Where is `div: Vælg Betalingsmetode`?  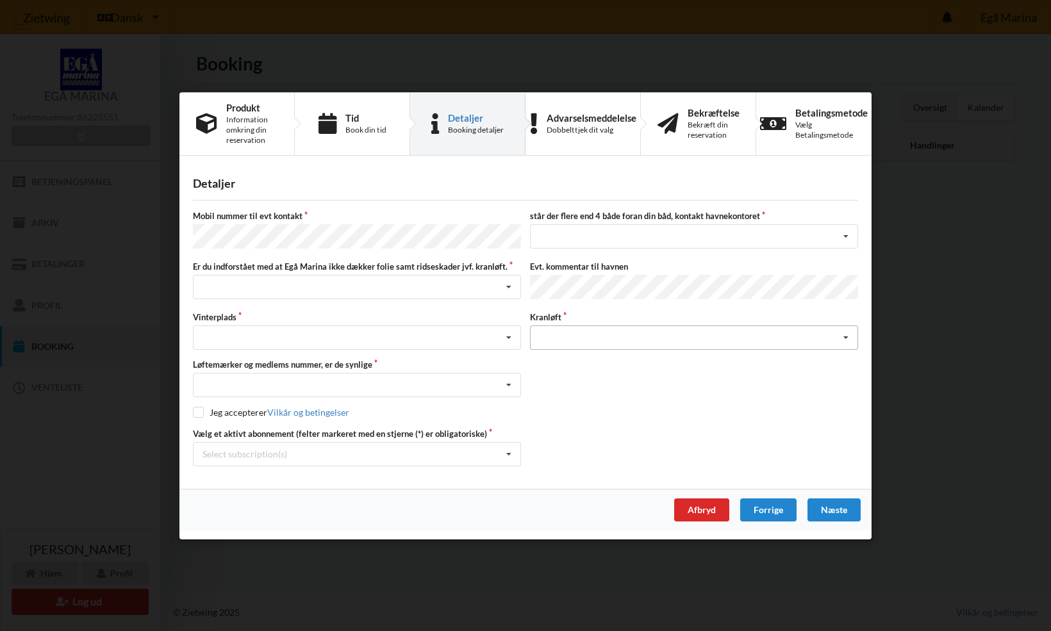
div: Vælg Betalingsmetode is located at coordinates (831, 129).